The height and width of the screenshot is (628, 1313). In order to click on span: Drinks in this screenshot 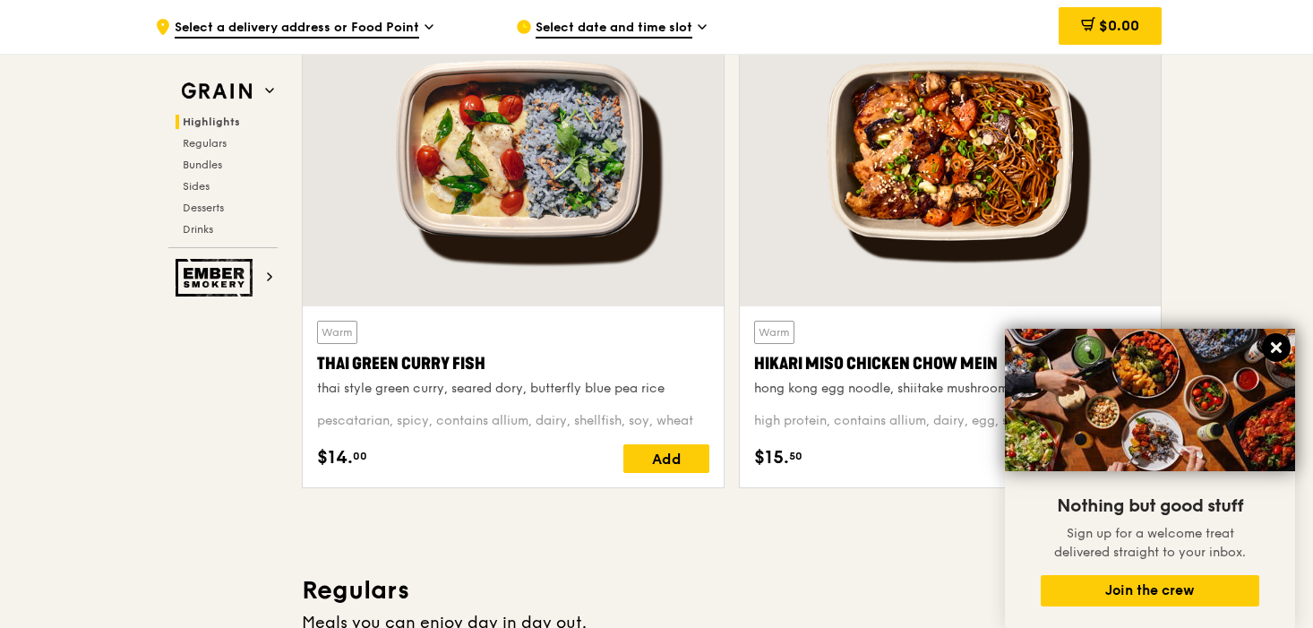, I will do `click(198, 229)`.